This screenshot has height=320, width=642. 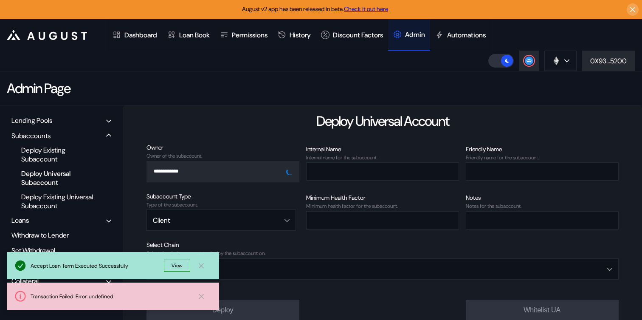 I want to click on button: 0X93...5200, so click(x=609, y=61).